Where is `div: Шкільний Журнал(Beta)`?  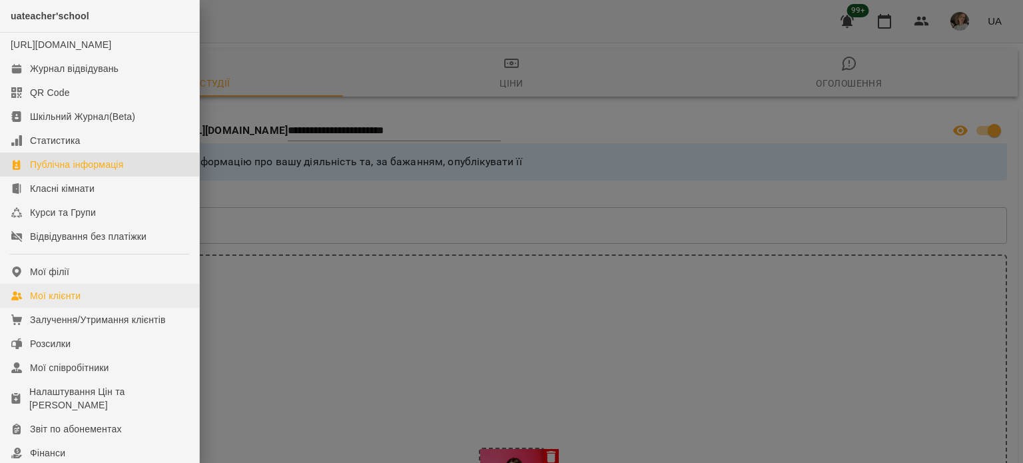
div: Шкільний Журнал(Beta) is located at coordinates (83, 117).